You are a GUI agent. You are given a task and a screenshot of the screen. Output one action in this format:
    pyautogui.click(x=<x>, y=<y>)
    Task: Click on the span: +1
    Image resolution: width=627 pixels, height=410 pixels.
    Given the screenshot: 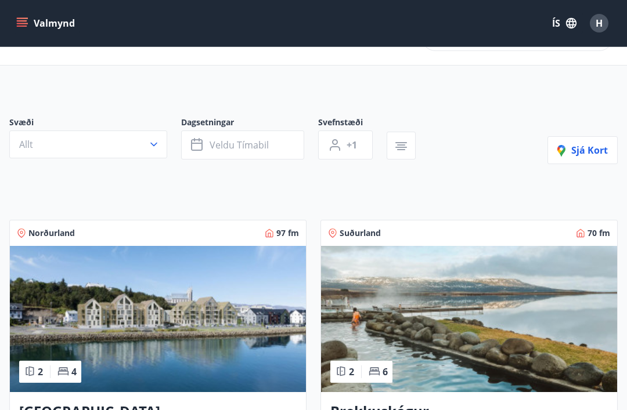 What is the action you would take?
    pyautogui.click(x=352, y=145)
    